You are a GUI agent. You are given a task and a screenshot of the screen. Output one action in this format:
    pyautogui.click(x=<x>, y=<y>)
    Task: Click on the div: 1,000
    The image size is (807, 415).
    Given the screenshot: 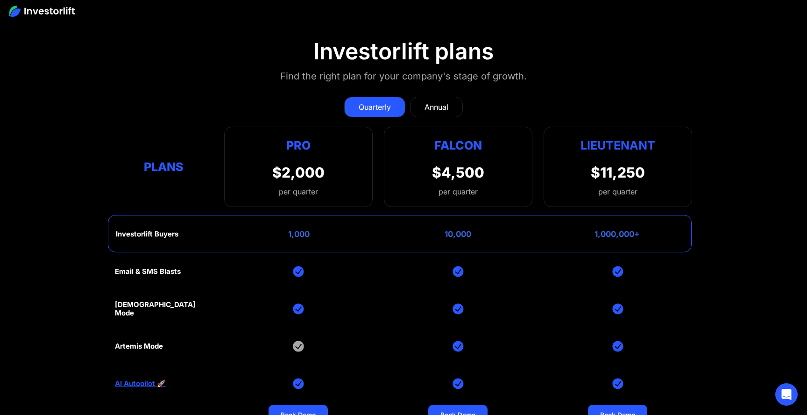 What is the action you would take?
    pyautogui.click(x=299, y=234)
    